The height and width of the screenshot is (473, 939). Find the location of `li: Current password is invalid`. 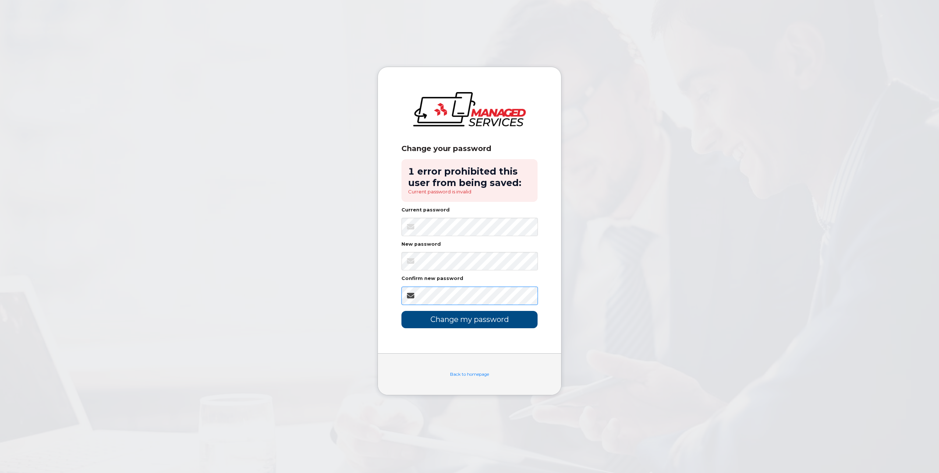

li: Current password is invalid is located at coordinates (470, 191).